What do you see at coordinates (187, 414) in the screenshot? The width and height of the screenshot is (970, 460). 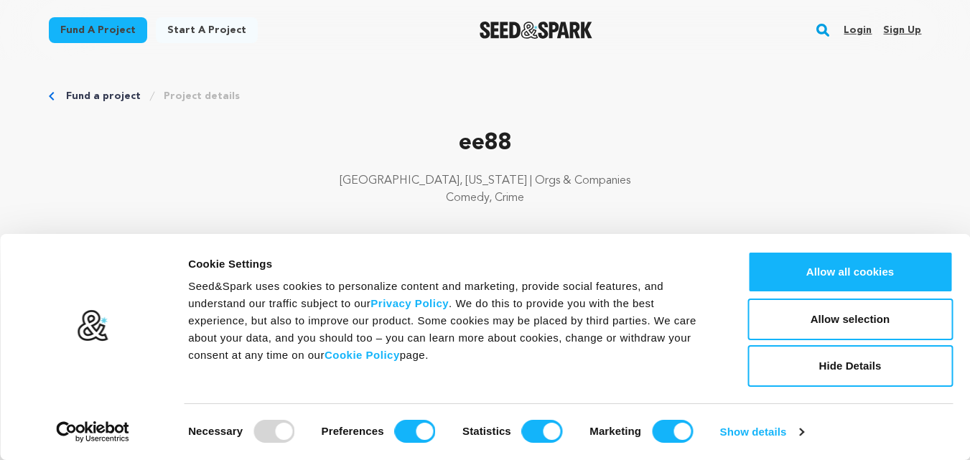 I see `legend: Consent Selection` at bounding box center [187, 414].